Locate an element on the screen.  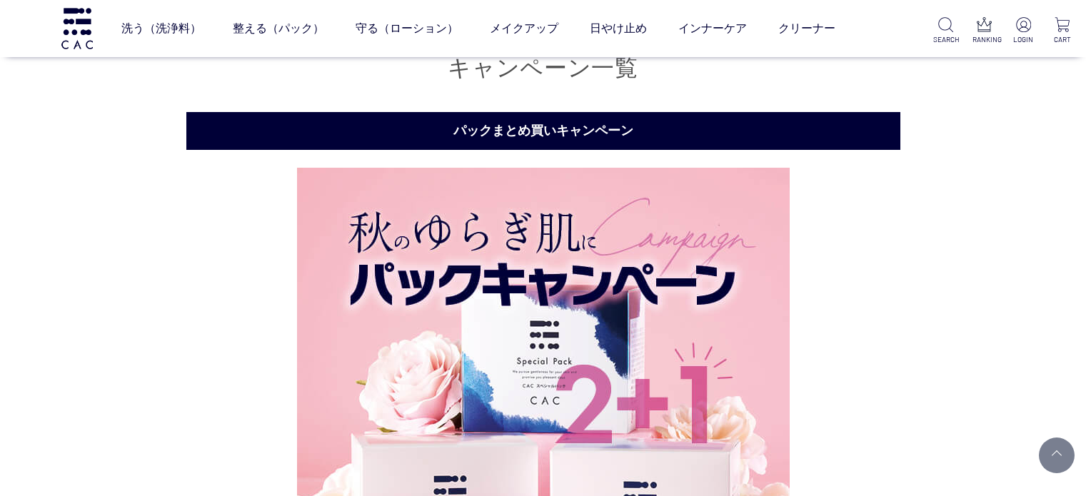
a: 洗う（洗浄料） is located at coordinates (161, 29).